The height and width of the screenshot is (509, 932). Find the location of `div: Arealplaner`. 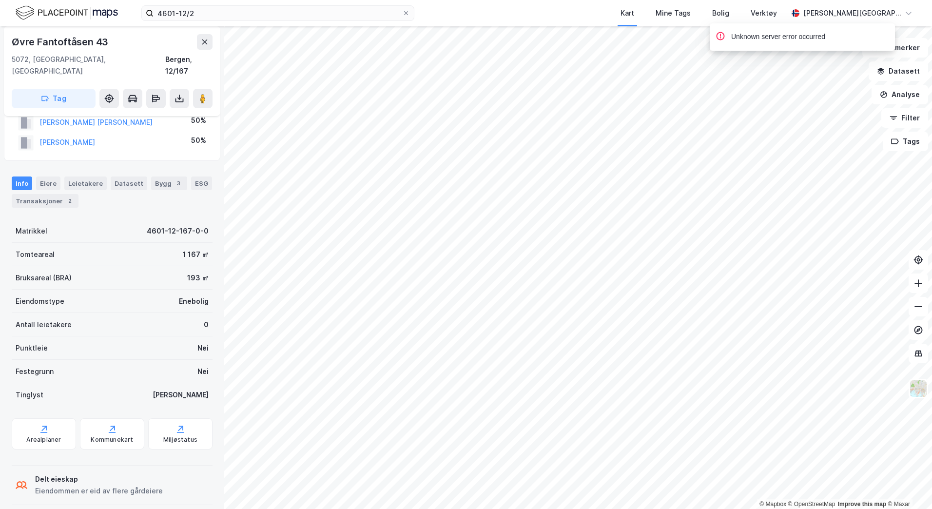

div: Arealplaner is located at coordinates (43, 440).